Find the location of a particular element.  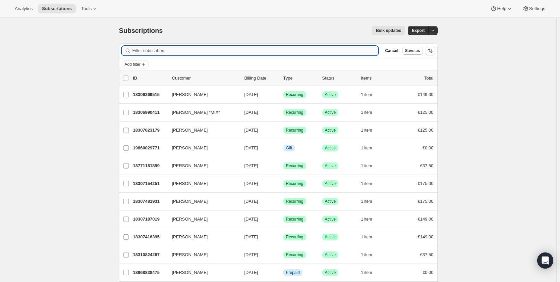

span: Save as is located at coordinates (412, 51).